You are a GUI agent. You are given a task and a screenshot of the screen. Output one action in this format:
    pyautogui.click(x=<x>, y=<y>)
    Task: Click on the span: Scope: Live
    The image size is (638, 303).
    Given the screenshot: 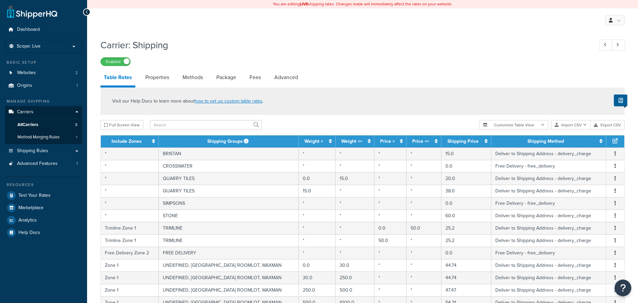 What is the action you would take?
    pyautogui.click(x=28, y=46)
    